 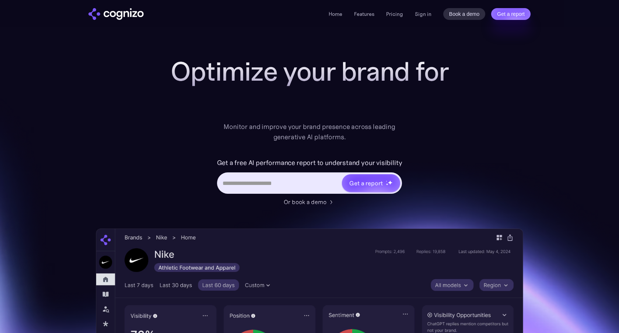 I want to click on a: Get a report, so click(x=511, y=14).